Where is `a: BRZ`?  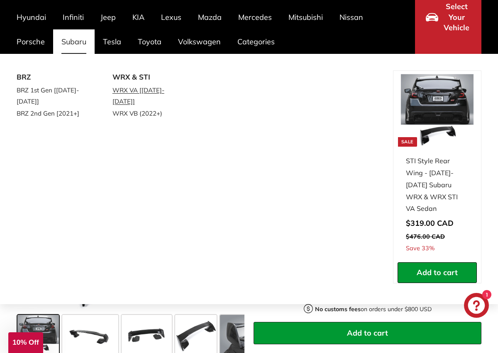
a: BRZ is located at coordinates (53, 77).